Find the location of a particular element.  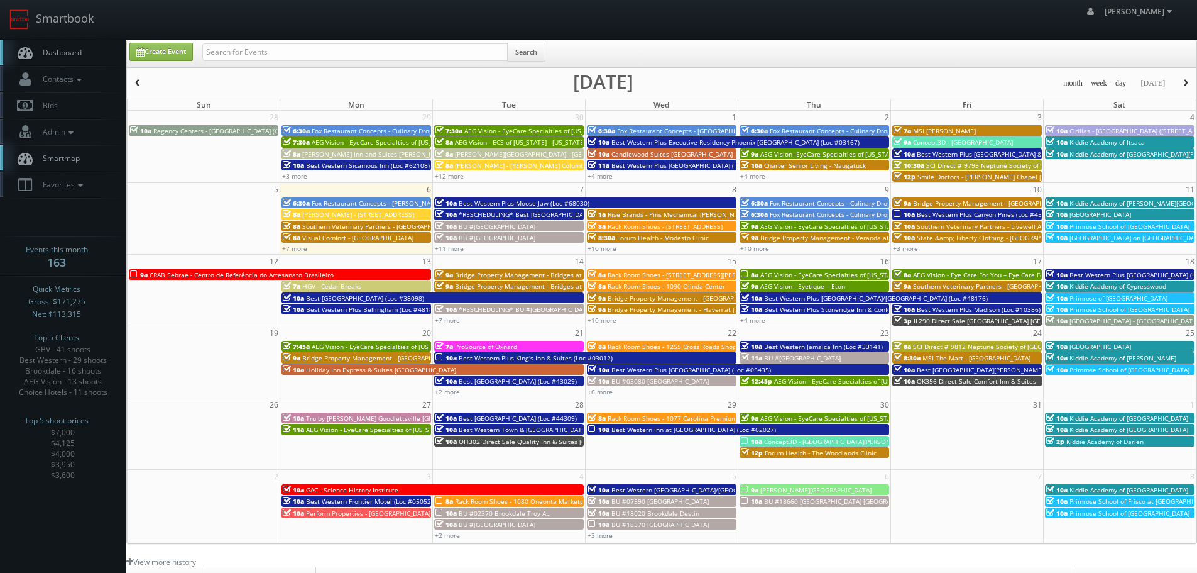

span: Thu is located at coordinates (814, 104).